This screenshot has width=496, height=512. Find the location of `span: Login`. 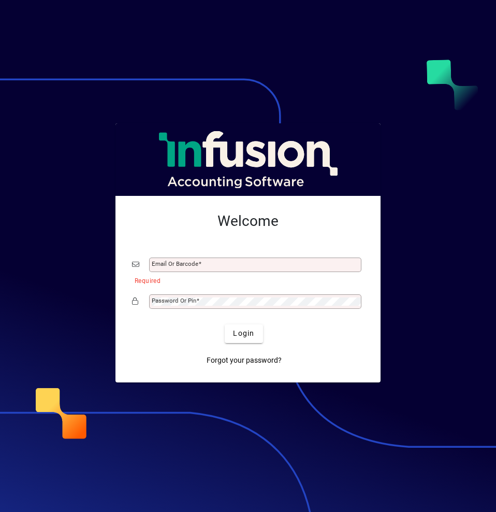

span: Login is located at coordinates (243, 333).